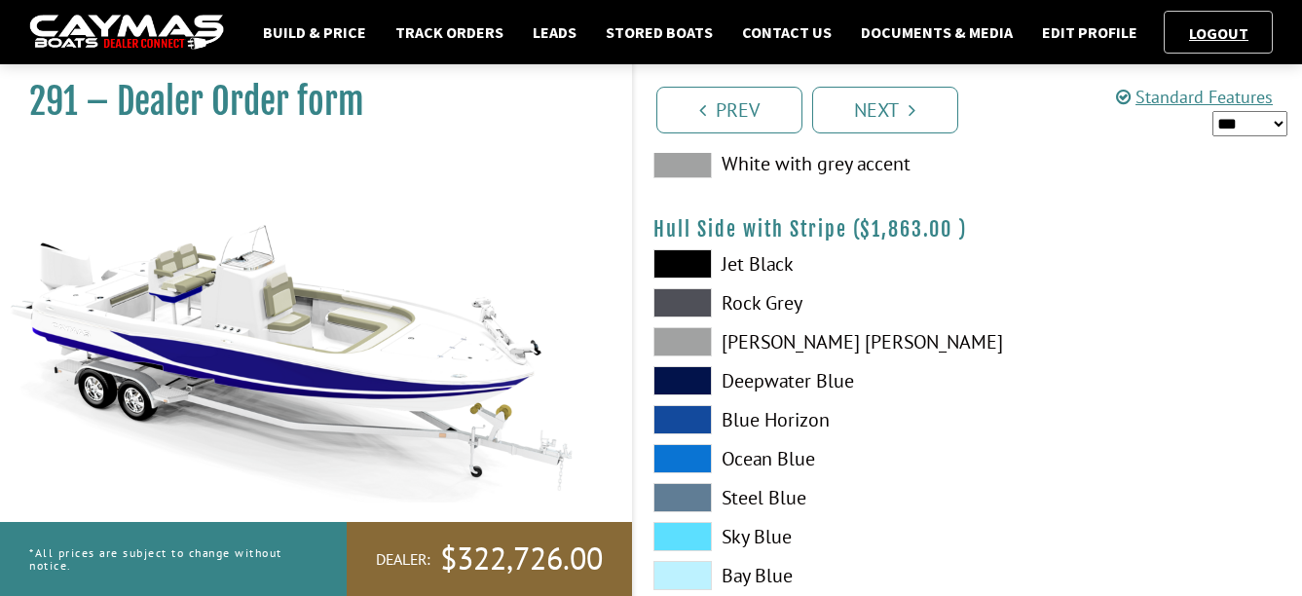 The height and width of the screenshot is (596, 1302). What do you see at coordinates (403, 559) in the screenshot?
I see `span: Dealer:` at bounding box center [403, 559].